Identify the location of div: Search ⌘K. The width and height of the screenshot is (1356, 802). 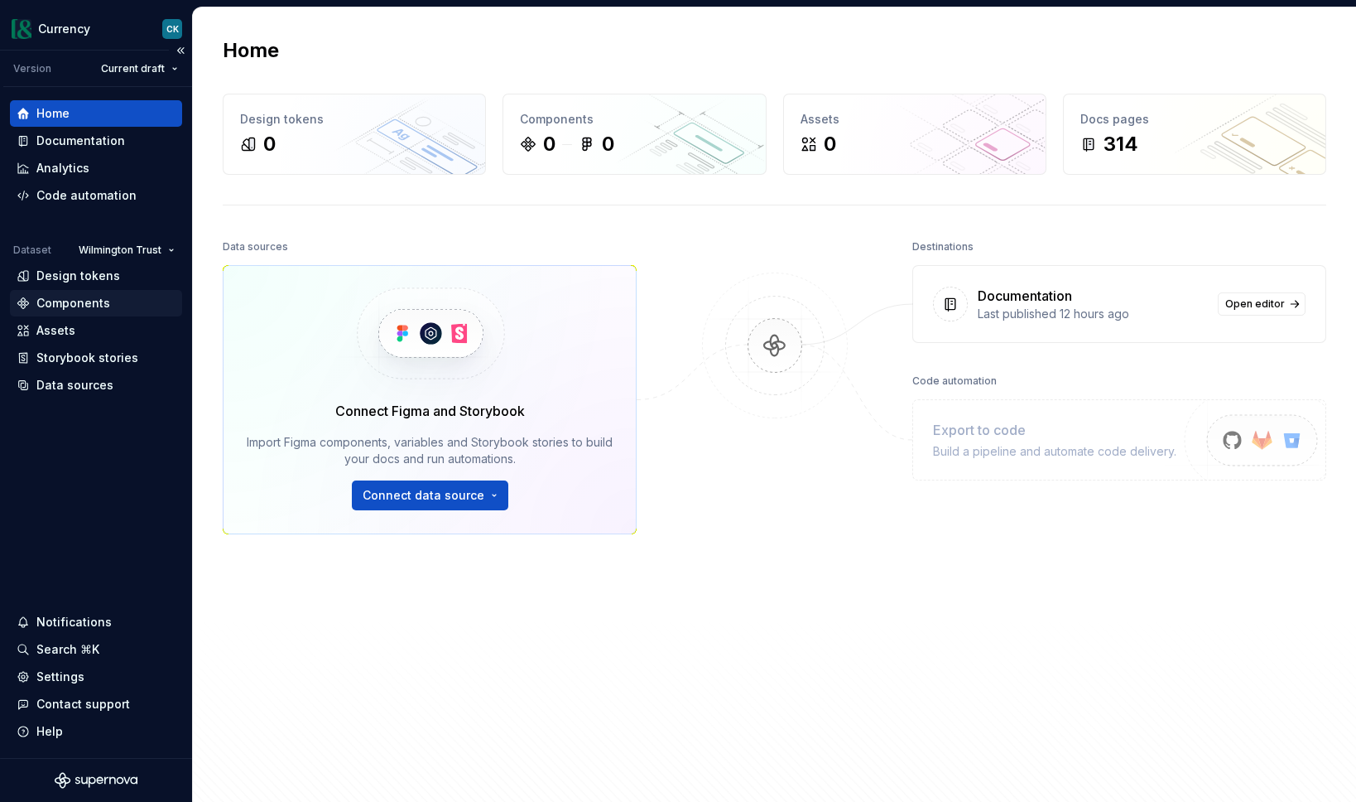
(68, 649).